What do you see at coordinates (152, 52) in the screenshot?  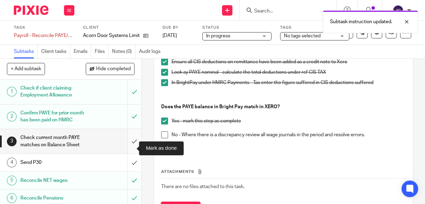 I see `a: Audit logs` at bounding box center [152, 52].